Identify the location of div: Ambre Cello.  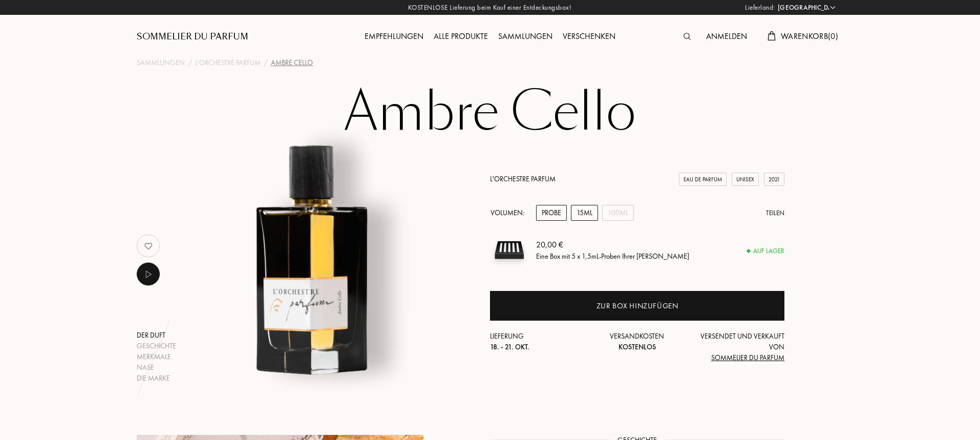
(292, 62).